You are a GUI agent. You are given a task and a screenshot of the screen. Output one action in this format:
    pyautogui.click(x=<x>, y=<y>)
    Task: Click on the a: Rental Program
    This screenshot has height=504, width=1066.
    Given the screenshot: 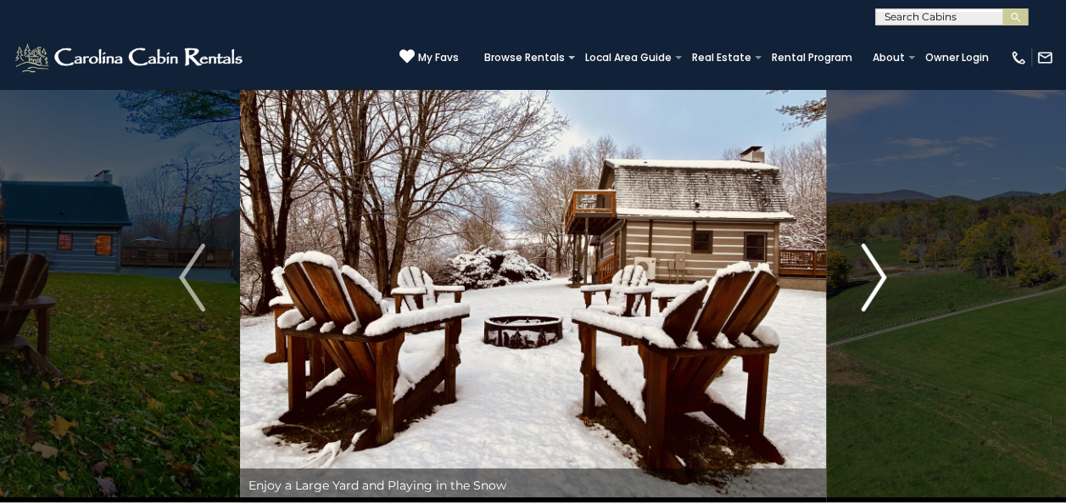 What is the action you would take?
    pyautogui.click(x=811, y=58)
    